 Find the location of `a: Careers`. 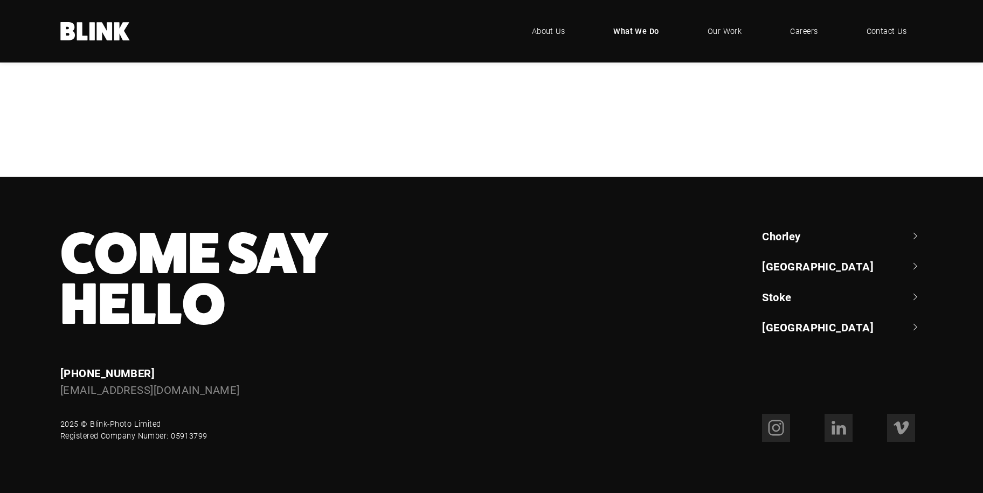

a: Careers is located at coordinates (804, 31).